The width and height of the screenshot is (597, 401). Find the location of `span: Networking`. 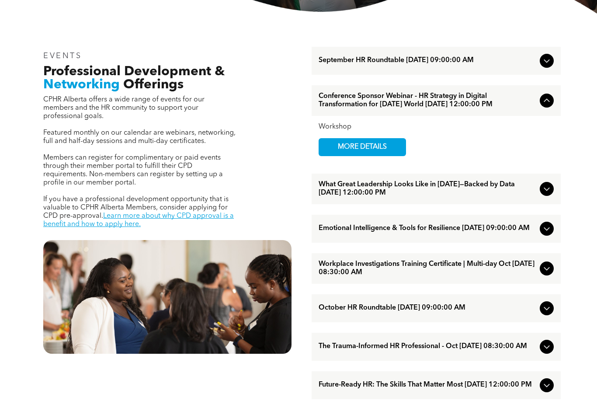

span: Networking is located at coordinates (81, 85).